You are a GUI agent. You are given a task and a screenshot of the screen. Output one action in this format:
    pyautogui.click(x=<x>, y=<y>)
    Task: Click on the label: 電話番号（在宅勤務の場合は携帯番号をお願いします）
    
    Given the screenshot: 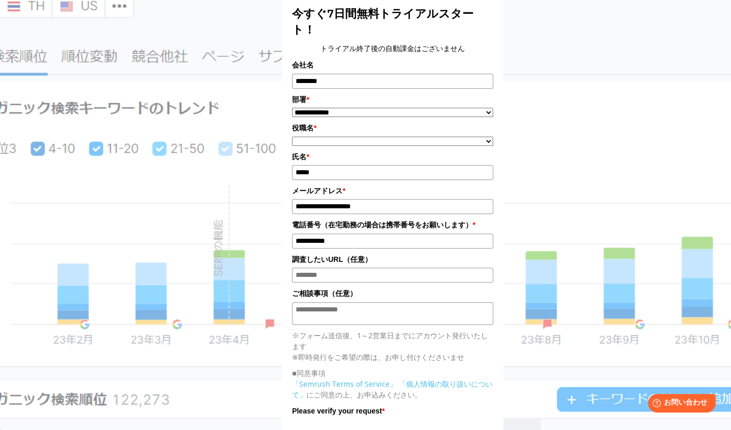 What is the action you would take?
    pyautogui.click(x=393, y=225)
    